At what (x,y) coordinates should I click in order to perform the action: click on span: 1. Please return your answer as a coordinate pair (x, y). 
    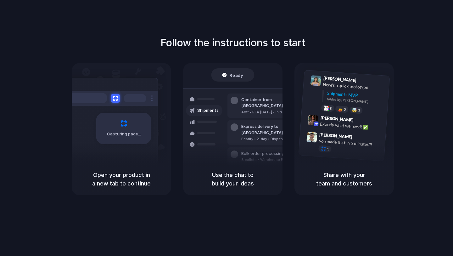
    Looking at the image, I should click on (328, 149).